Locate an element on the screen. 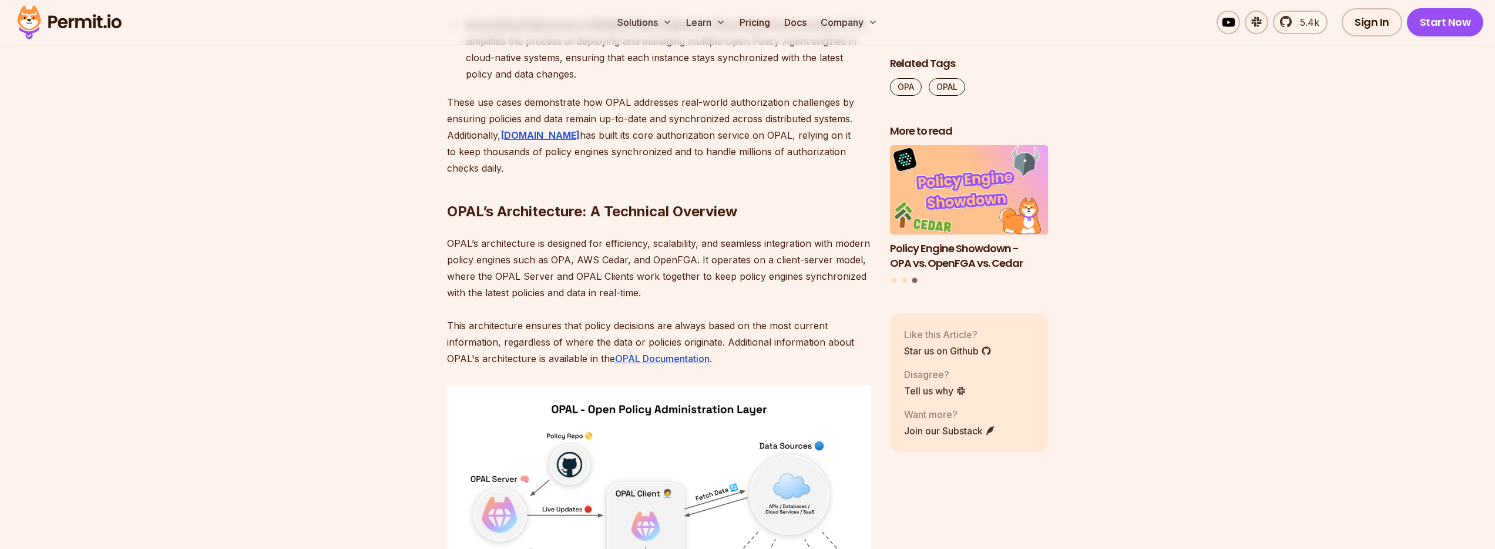 The height and width of the screenshot is (549, 1495). a: Sign In is located at coordinates (1372, 22).